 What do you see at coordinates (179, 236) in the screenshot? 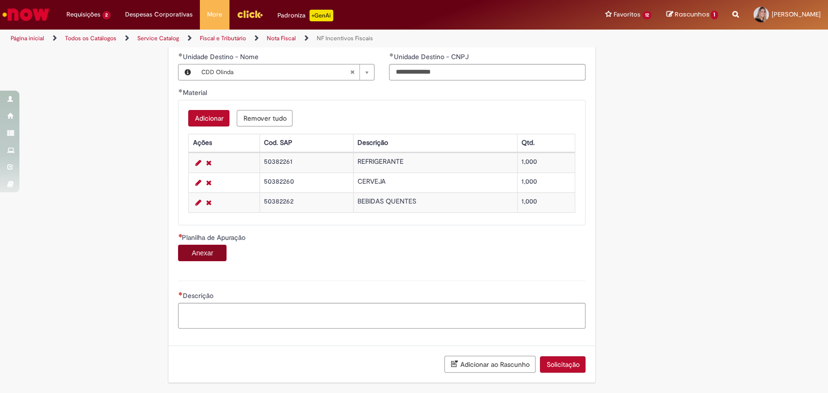
I see `span: Campo obrigatório` at bounding box center [179, 236].